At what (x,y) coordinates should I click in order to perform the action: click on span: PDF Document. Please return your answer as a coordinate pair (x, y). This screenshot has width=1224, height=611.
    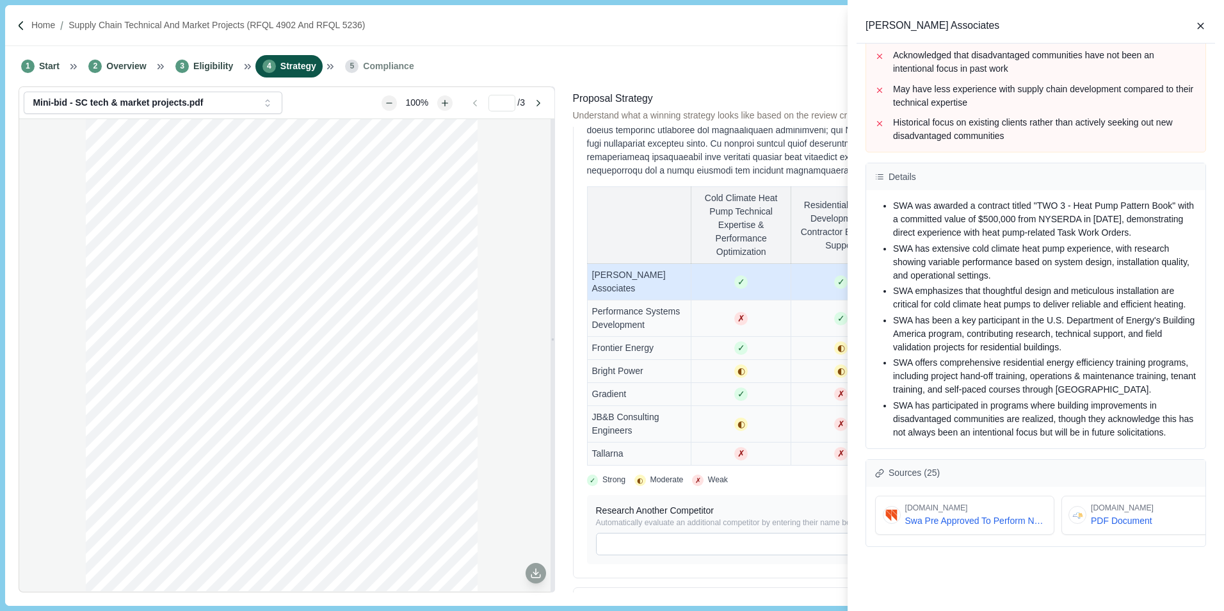
    Looking at the image, I should click on (1122, 520).